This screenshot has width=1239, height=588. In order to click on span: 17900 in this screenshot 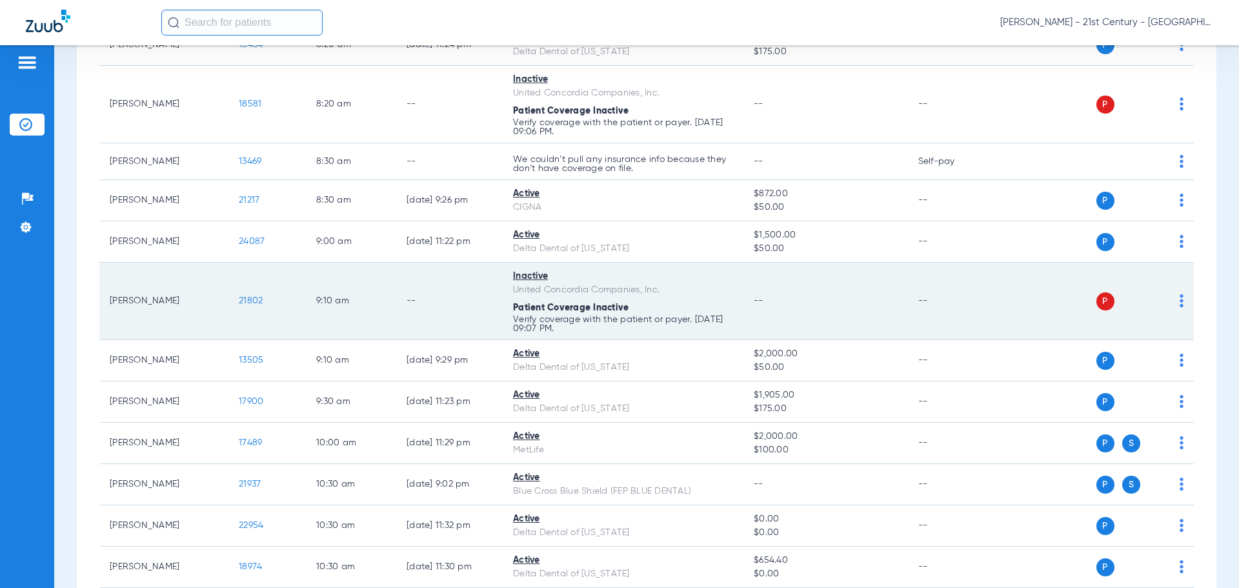, I will do `click(251, 402)`.